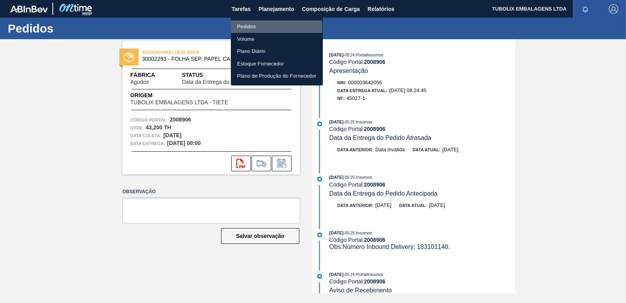 The height and width of the screenshot is (303, 626). I want to click on a: Estoque Fornecedor, so click(277, 64).